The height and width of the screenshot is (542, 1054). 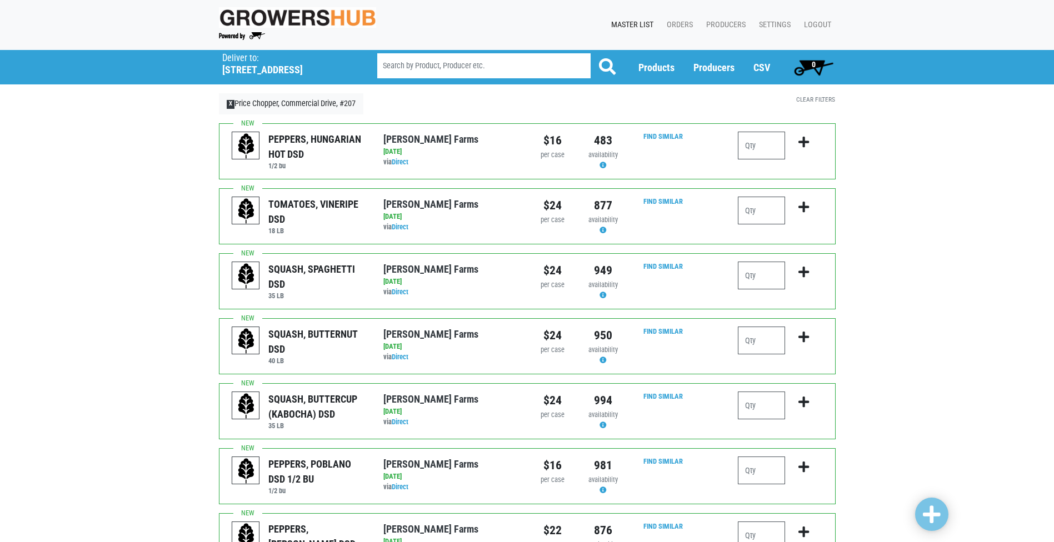 What do you see at coordinates (603, 206) in the screenshot?
I see `div: 877` at bounding box center [603, 206].